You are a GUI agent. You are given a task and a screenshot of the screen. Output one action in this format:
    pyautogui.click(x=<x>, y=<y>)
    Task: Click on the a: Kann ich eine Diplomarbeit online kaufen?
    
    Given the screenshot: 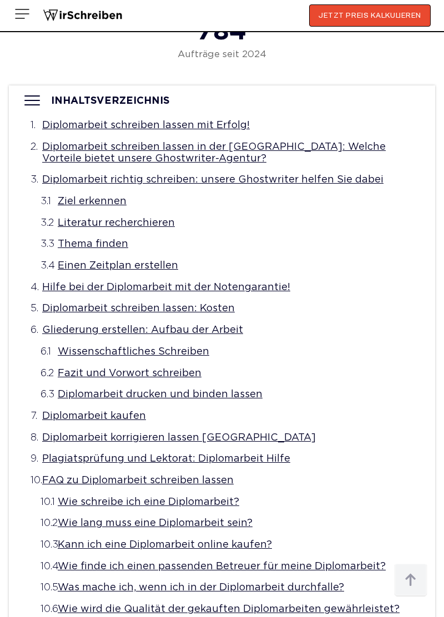 What is the action you would take?
    pyautogui.click(x=165, y=545)
    